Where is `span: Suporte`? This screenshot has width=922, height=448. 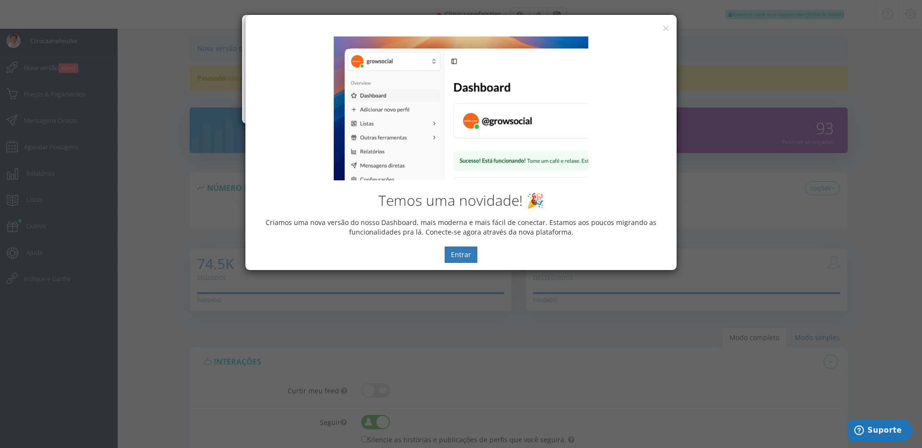
span: Suporte is located at coordinates (37, 11).